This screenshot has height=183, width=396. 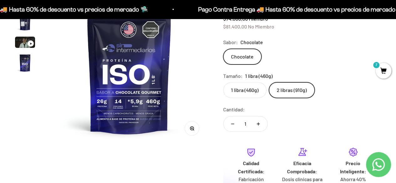 What do you see at coordinates (25, 64) in the screenshot?
I see `button: Ir al artículo 4` at bounding box center [25, 64].